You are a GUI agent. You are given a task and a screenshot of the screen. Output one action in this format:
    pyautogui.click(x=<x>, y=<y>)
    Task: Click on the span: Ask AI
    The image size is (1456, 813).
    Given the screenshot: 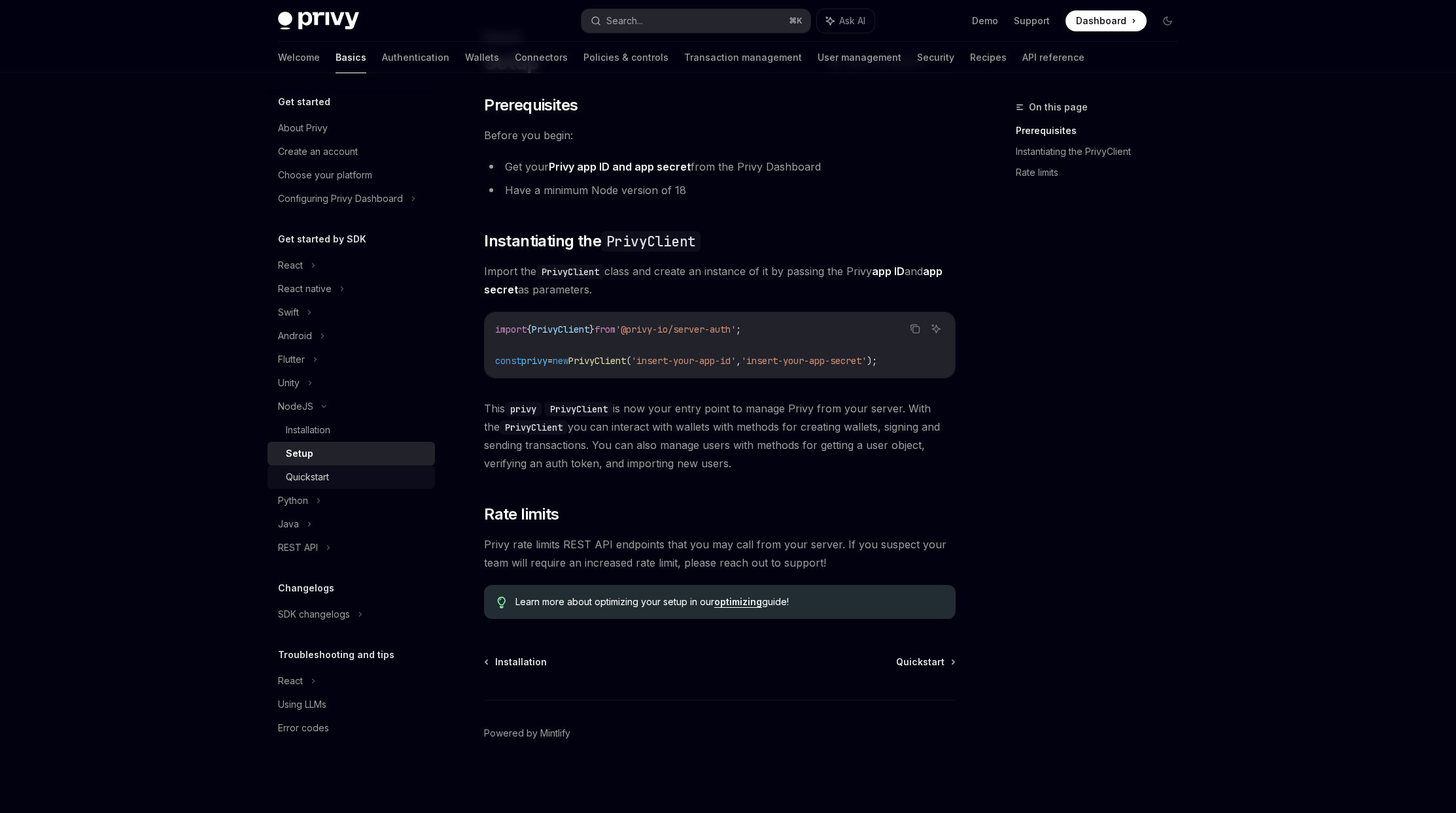 What is the action you would take?
    pyautogui.click(x=852, y=21)
    